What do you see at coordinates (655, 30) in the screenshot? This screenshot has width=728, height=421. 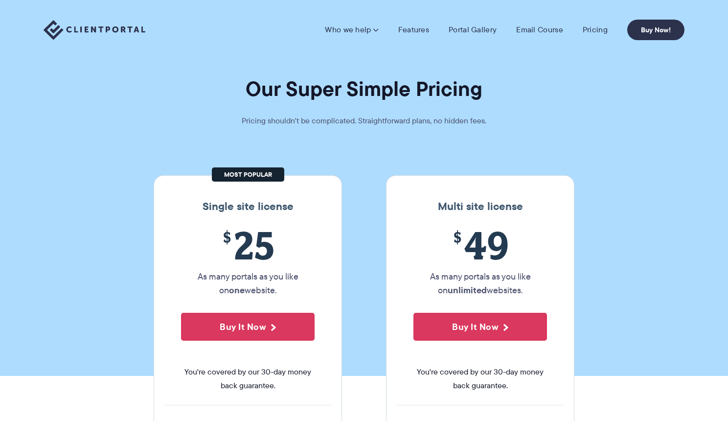 I see `a: Buy Now!` at bounding box center [655, 30].